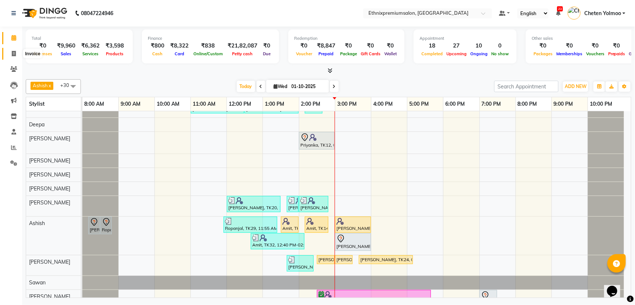  Describe the element at coordinates (106, 225) in the screenshot. I see `div: Ropanjal, TK21, 08:30 AM-08:50 AM, Haircut - Premier Men Hair Cut` at that location.